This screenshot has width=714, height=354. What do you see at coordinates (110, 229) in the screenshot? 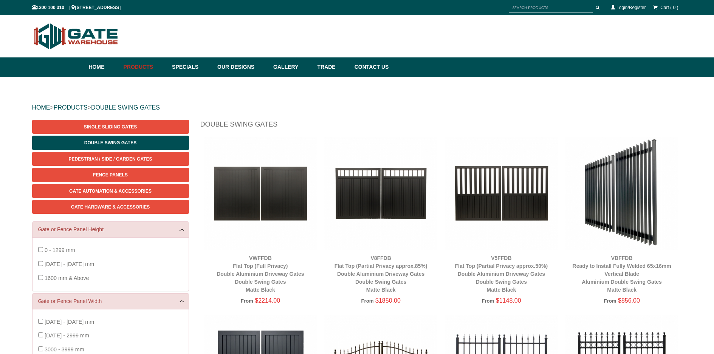
I see `a: Gate or Fence Panel Height` at bounding box center [110, 229].